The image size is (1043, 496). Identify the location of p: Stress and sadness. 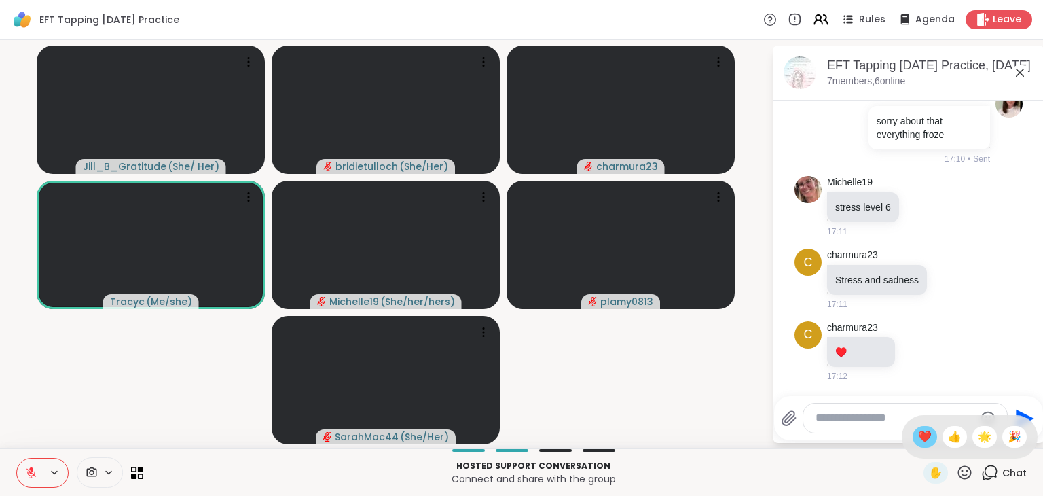
(877, 280).